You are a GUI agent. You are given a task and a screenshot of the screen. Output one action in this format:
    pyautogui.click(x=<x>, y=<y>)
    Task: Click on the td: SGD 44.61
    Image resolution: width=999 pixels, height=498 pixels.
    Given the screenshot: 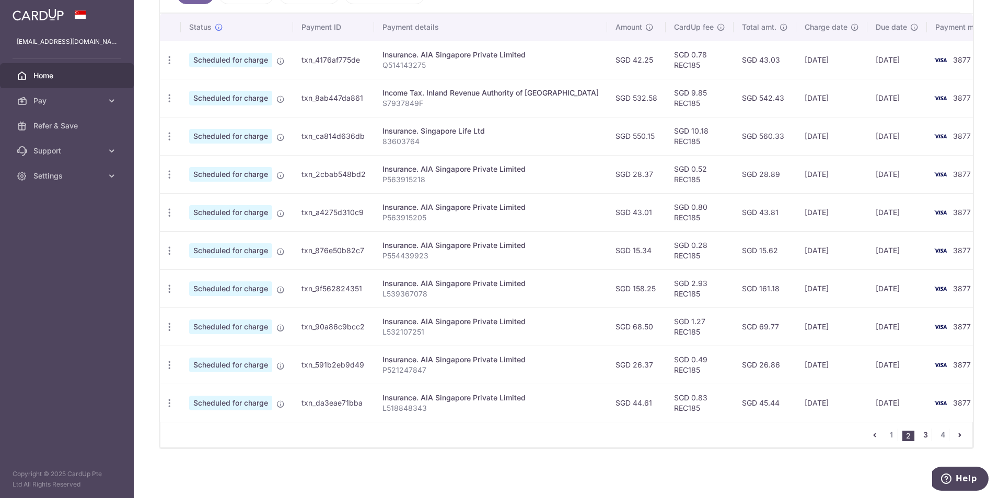 What is the action you would take?
    pyautogui.click(x=636, y=403)
    